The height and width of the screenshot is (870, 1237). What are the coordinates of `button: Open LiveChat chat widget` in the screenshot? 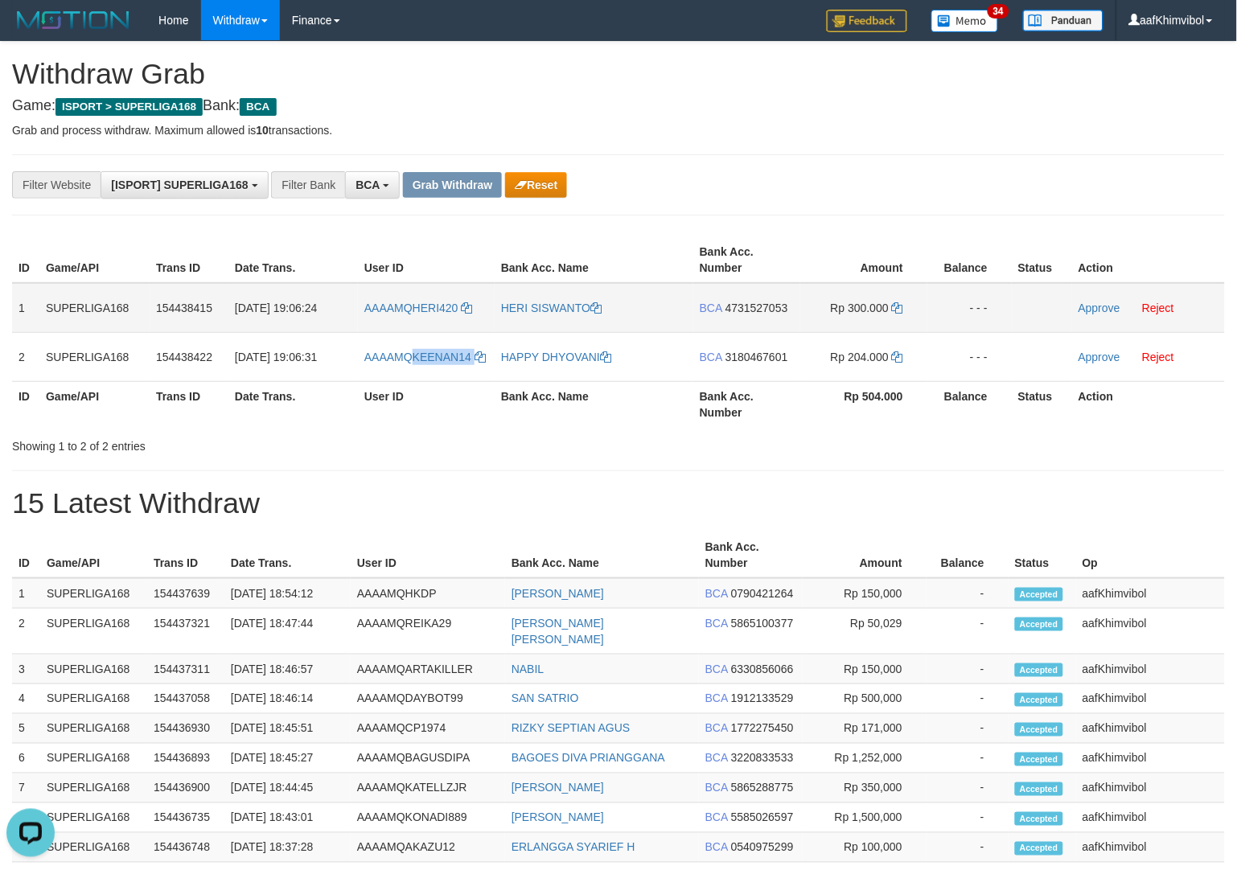 It's located at (31, 31).